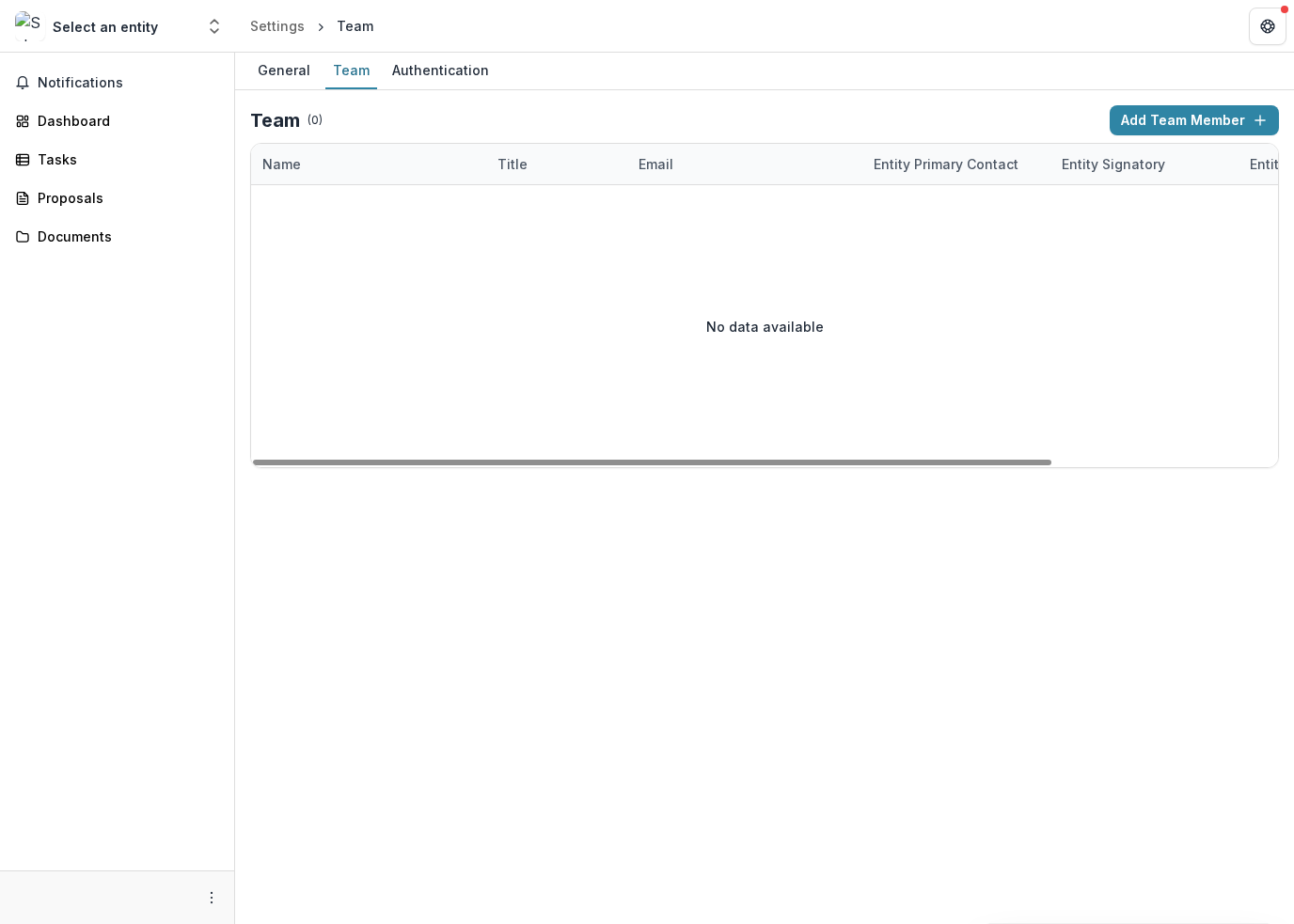 This screenshot has width=1294, height=924. What do you see at coordinates (116, 198) in the screenshot?
I see `a: Proposals` at bounding box center [116, 198].